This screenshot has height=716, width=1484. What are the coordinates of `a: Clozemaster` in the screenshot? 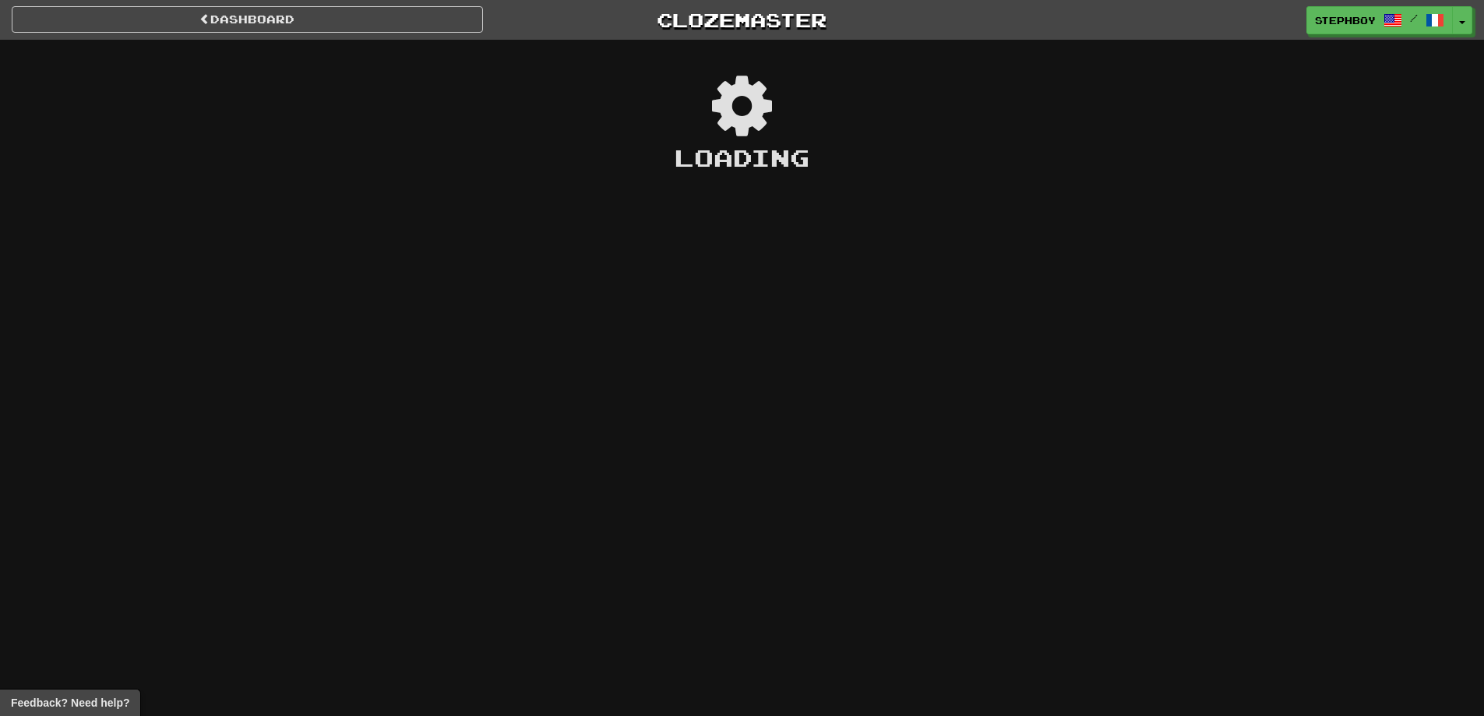 It's located at (742, 19).